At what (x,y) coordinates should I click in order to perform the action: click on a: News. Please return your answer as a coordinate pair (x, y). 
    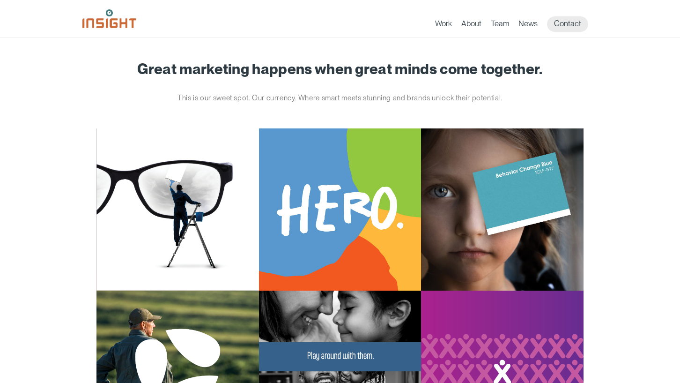
    Looking at the image, I should click on (528, 25).